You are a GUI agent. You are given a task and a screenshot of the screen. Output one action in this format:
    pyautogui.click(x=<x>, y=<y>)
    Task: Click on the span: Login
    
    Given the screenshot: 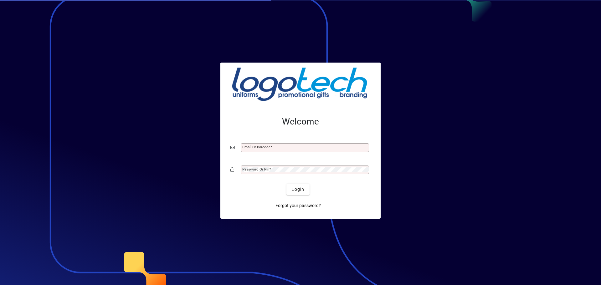 What is the action you would take?
    pyautogui.click(x=298, y=189)
    